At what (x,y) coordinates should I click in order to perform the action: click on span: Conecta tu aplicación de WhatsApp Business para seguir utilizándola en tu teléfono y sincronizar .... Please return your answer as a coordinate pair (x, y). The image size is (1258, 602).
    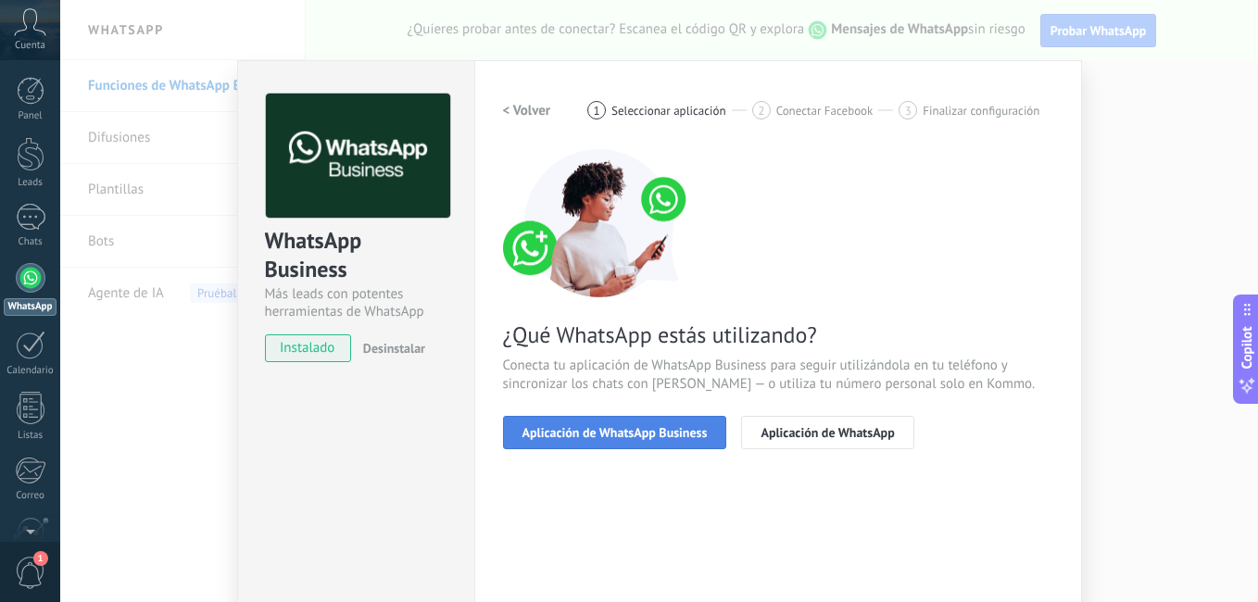
    Looking at the image, I should click on (778, 375).